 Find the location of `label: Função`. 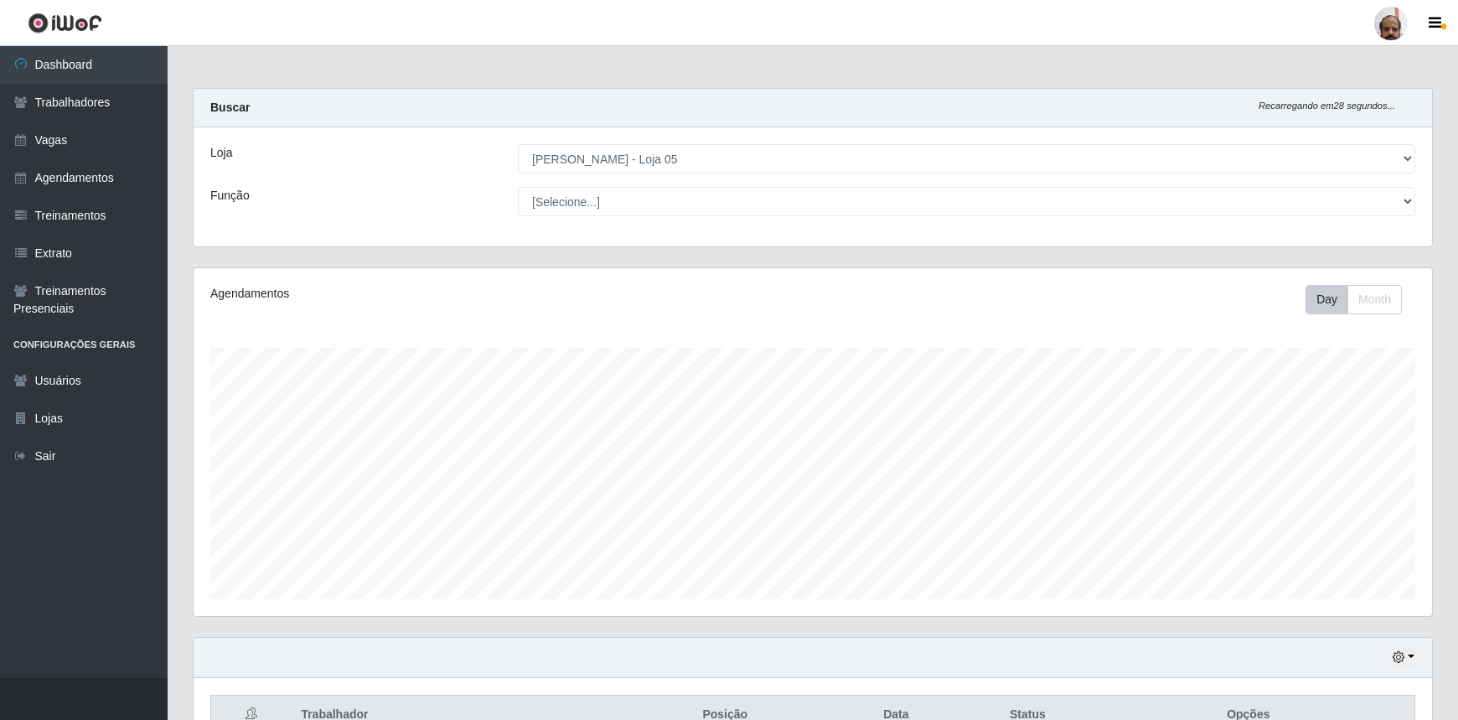

label: Função is located at coordinates (230, 195).